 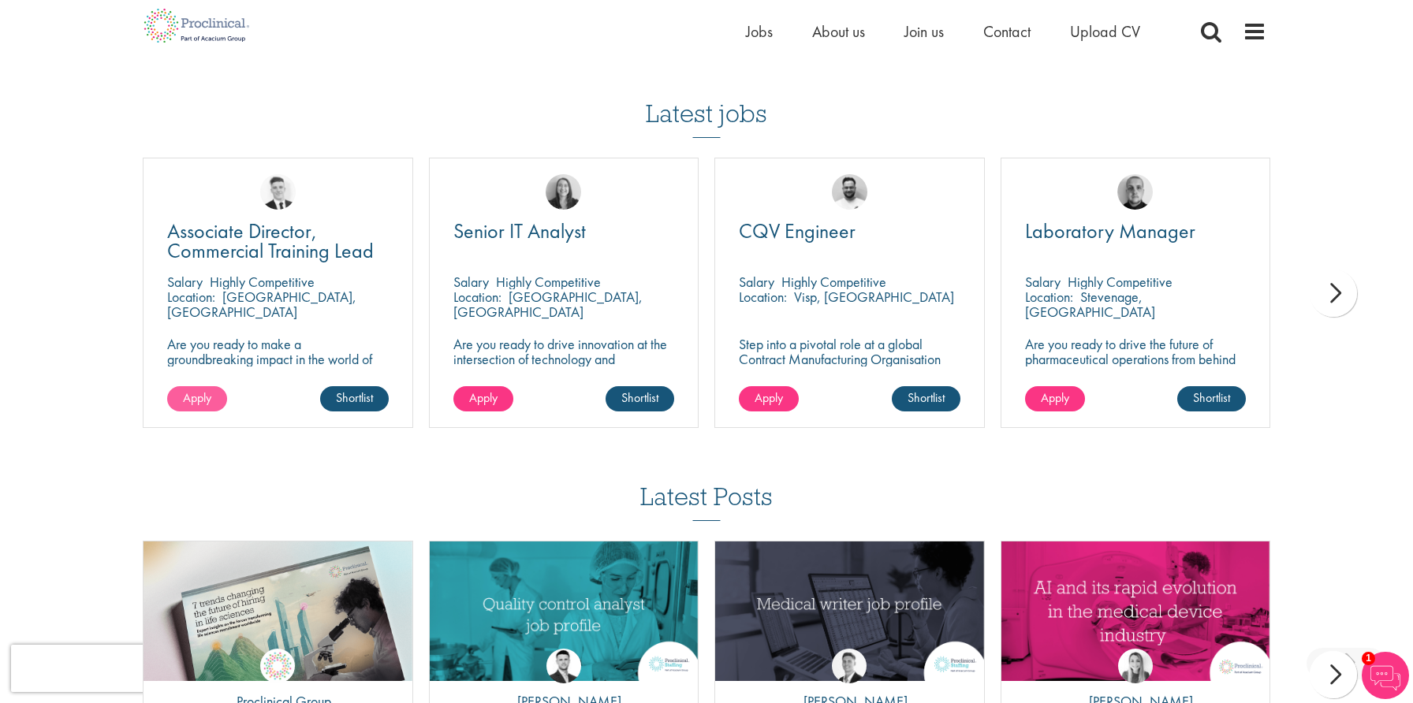 I want to click on p: Are you ready to drive the future of pharmaceutical operations from behind the scenes? Looking to..., so click(x=1136, y=374).